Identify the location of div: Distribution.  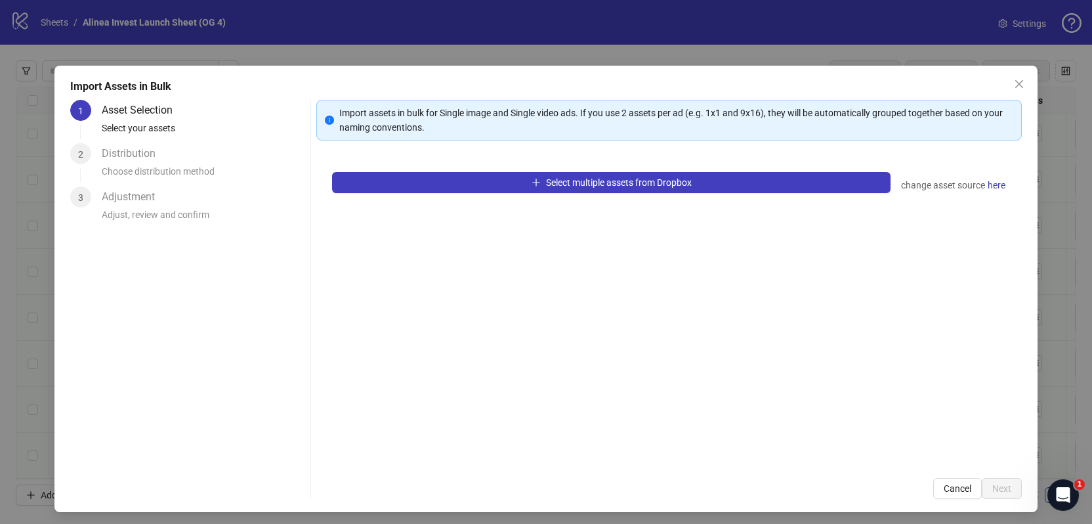
(134, 154).